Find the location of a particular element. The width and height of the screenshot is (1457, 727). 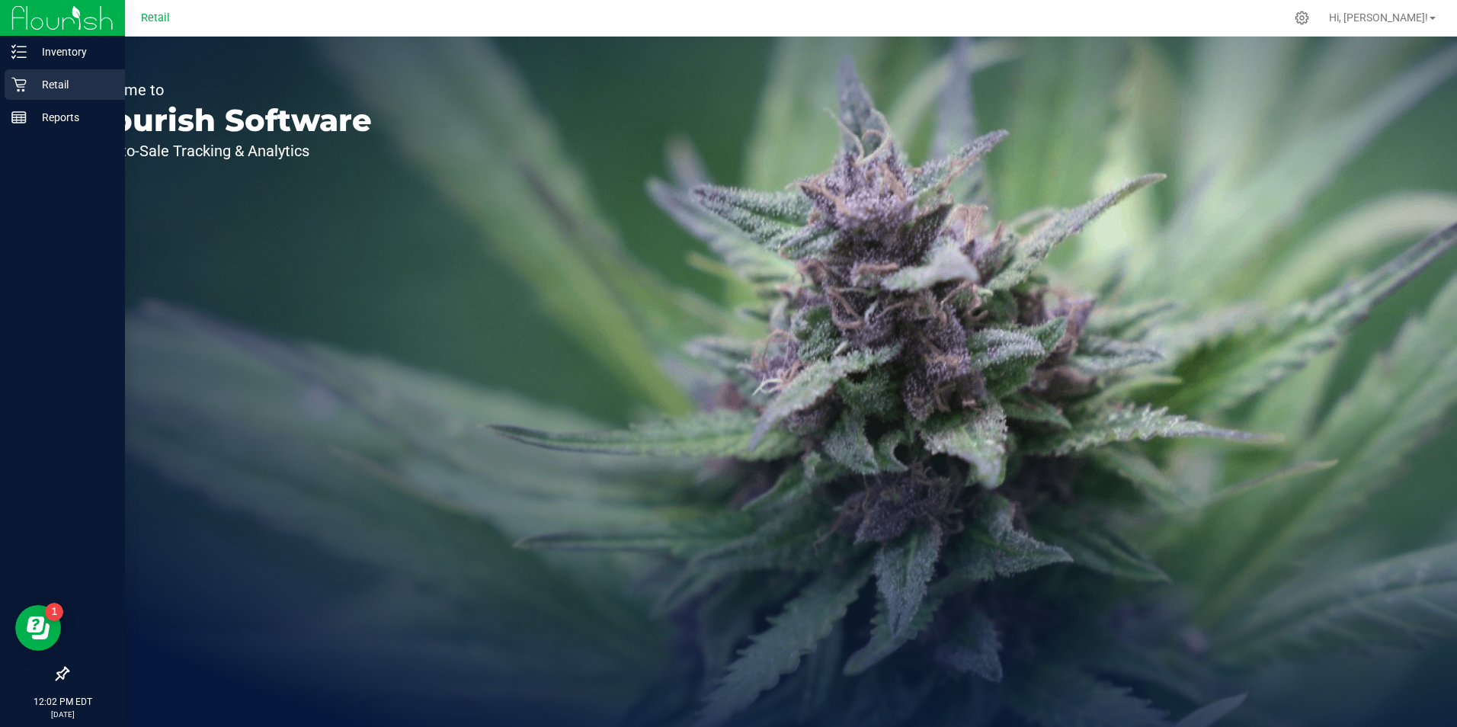

p: Reports is located at coordinates (72, 117).